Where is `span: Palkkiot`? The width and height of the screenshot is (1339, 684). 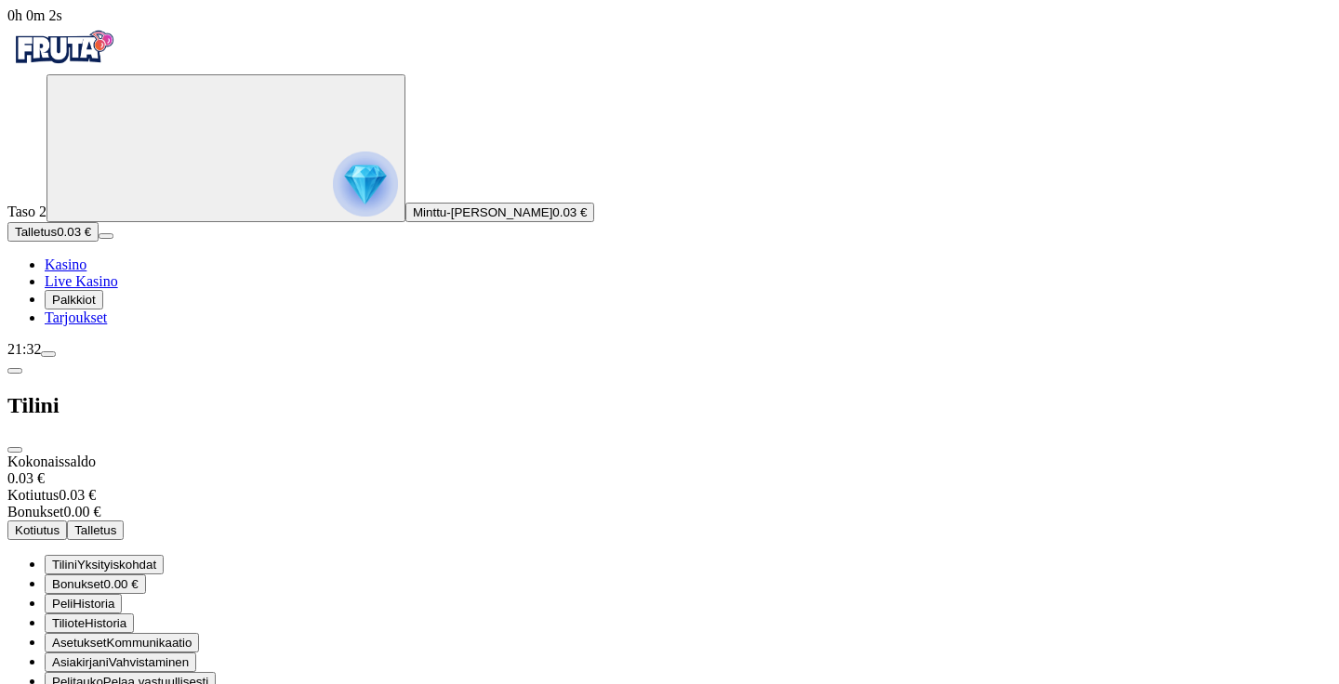 span: Palkkiot is located at coordinates (73, 299).